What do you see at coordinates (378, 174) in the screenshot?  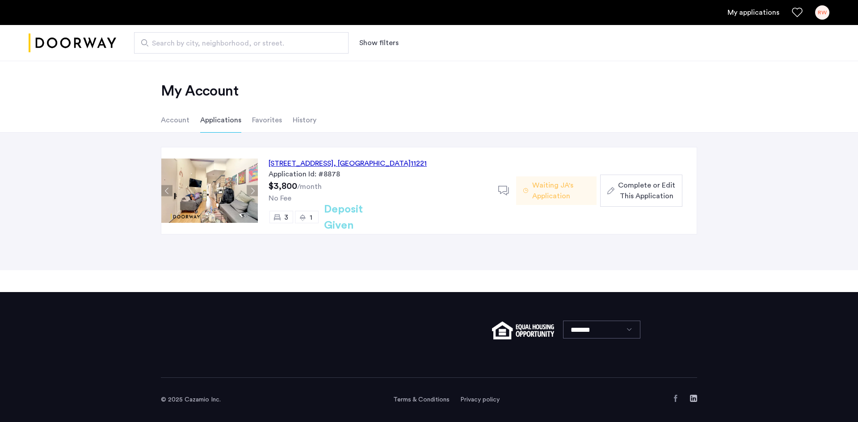 I see `div: Application Id: #8878` at bounding box center [378, 174].